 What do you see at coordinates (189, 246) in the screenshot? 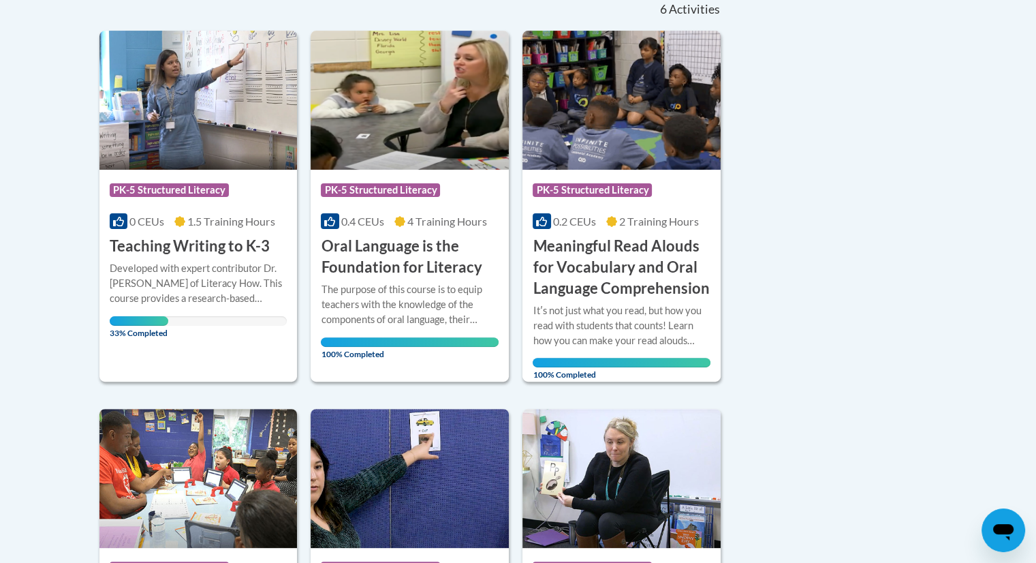
I see `h3: Teaching Writing to K-3` at bounding box center [189, 246].